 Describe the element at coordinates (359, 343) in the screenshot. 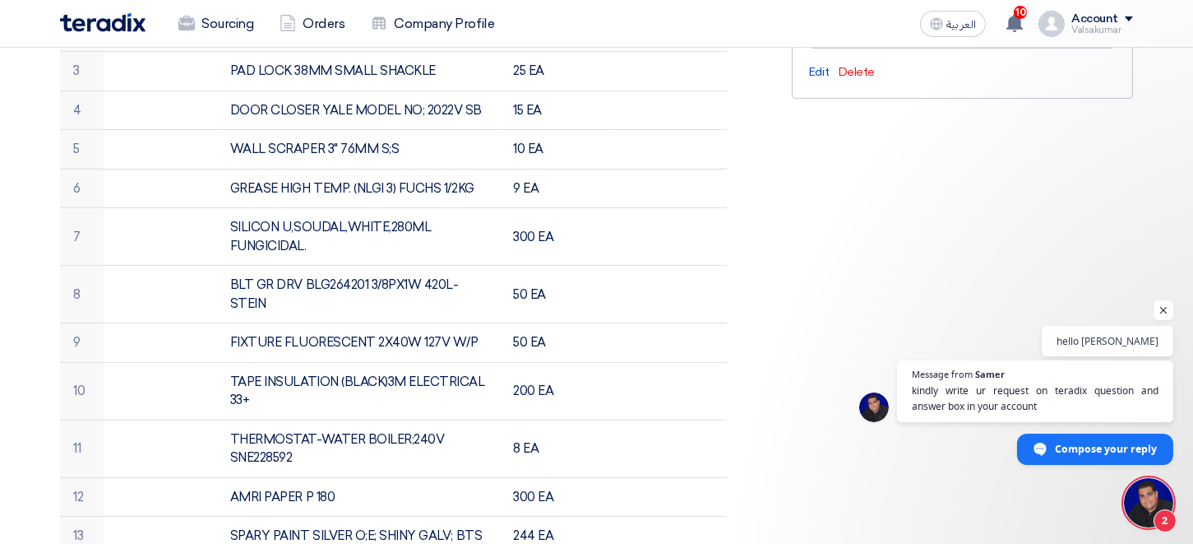

I see `td: FIXTURE FLUORESCENT 2X40W 127V W/P` at that location.